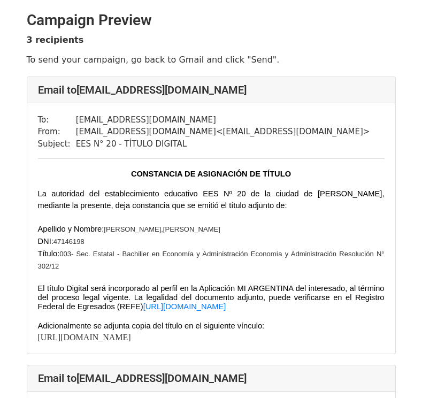  Describe the element at coordinates (211, 174) in the screenshot. I see `span: CONSTANCIA DE ASIGNACIÓN DE TÍTULO` at that location.